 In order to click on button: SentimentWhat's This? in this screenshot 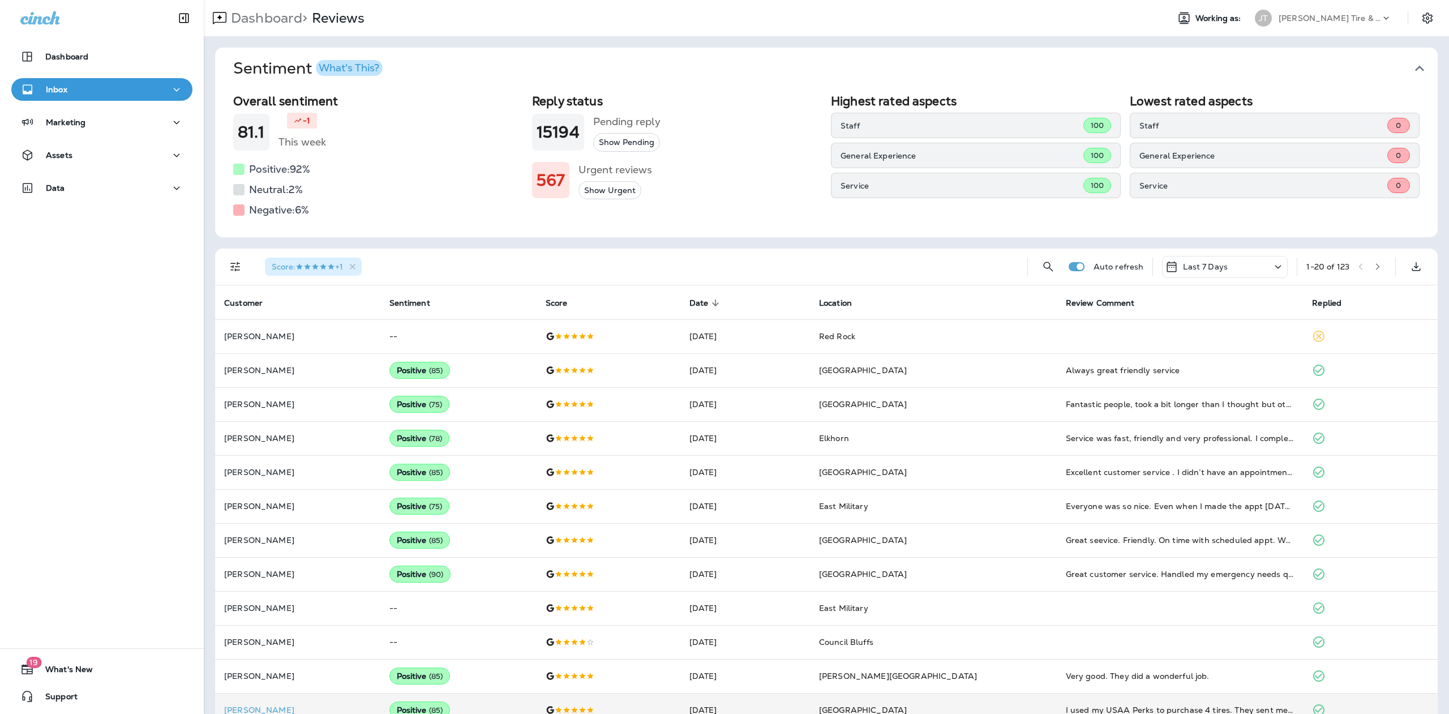, I will do `click(835, 68)`.